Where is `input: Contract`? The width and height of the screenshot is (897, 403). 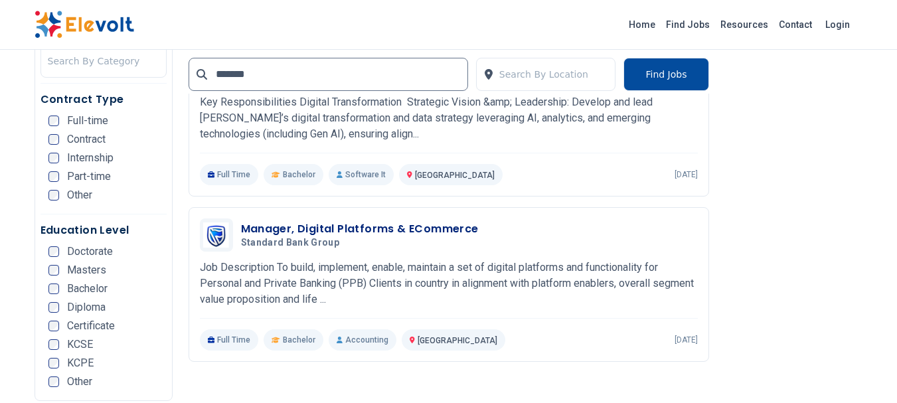
input: Contract is located at coordinates (54, 139).